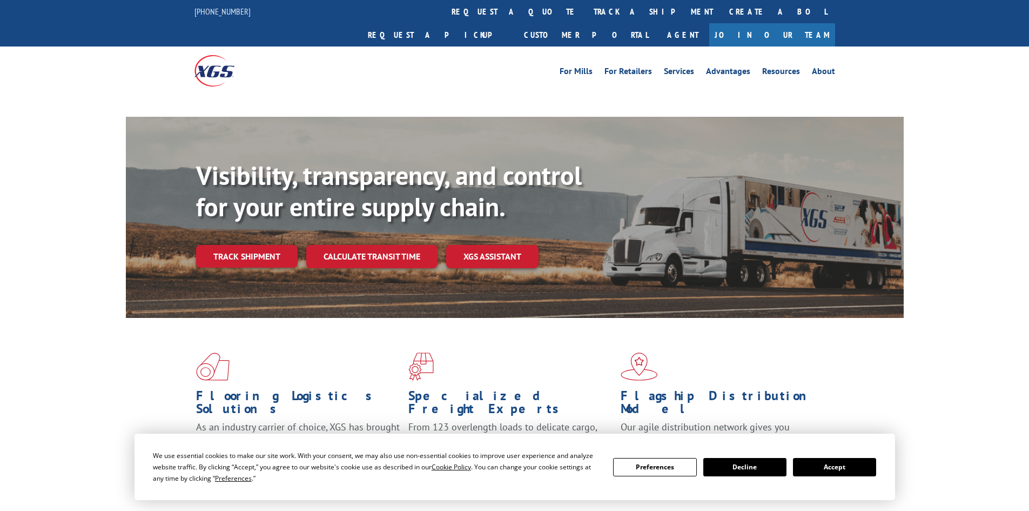 The height and width of the screenshot is (511, 1029). Describe the element at coordinates (511, 444) in the screenshot. I see `p: From 123 overlength loads to delicate cargo, our experienced staff knows the best way to move you...` at that location.